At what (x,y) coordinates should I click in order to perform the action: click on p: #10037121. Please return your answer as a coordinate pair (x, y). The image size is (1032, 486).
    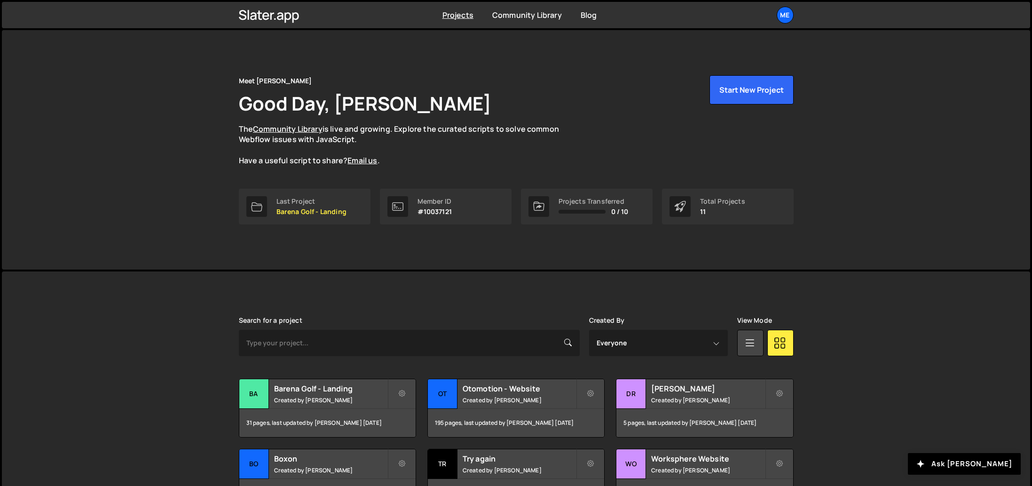
    Looking at the image, I should click on (435, 212).